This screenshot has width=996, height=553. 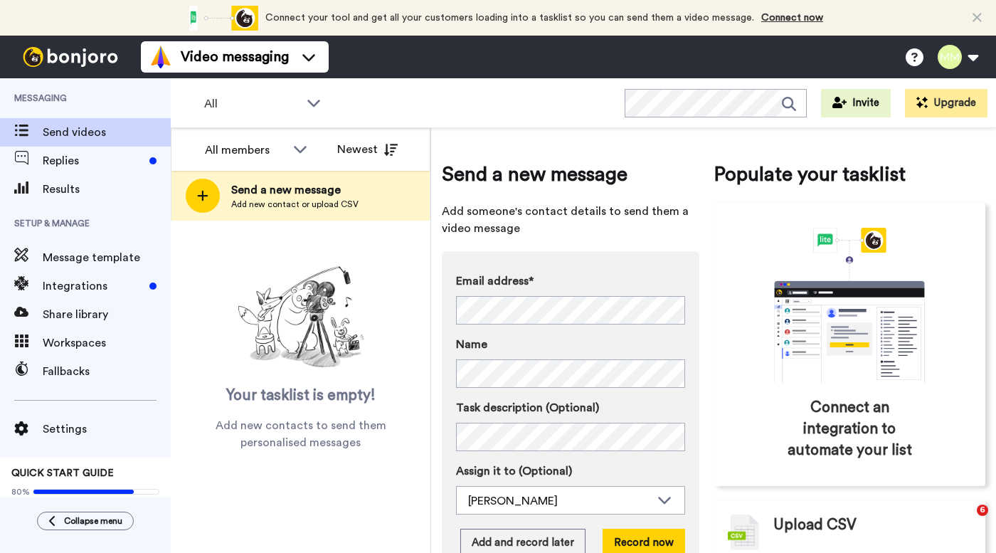 I want to click on span: Fallbacks, so click(x=107, y=371).